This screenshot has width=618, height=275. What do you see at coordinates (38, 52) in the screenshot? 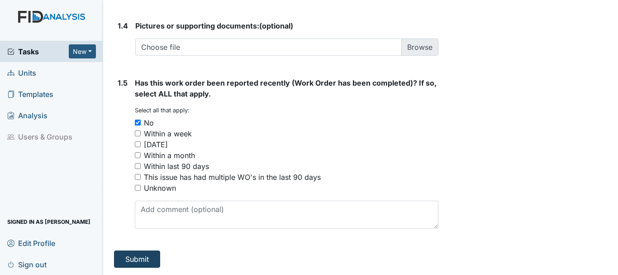
I see `span: Tasks` at bounding box center [38, 52].